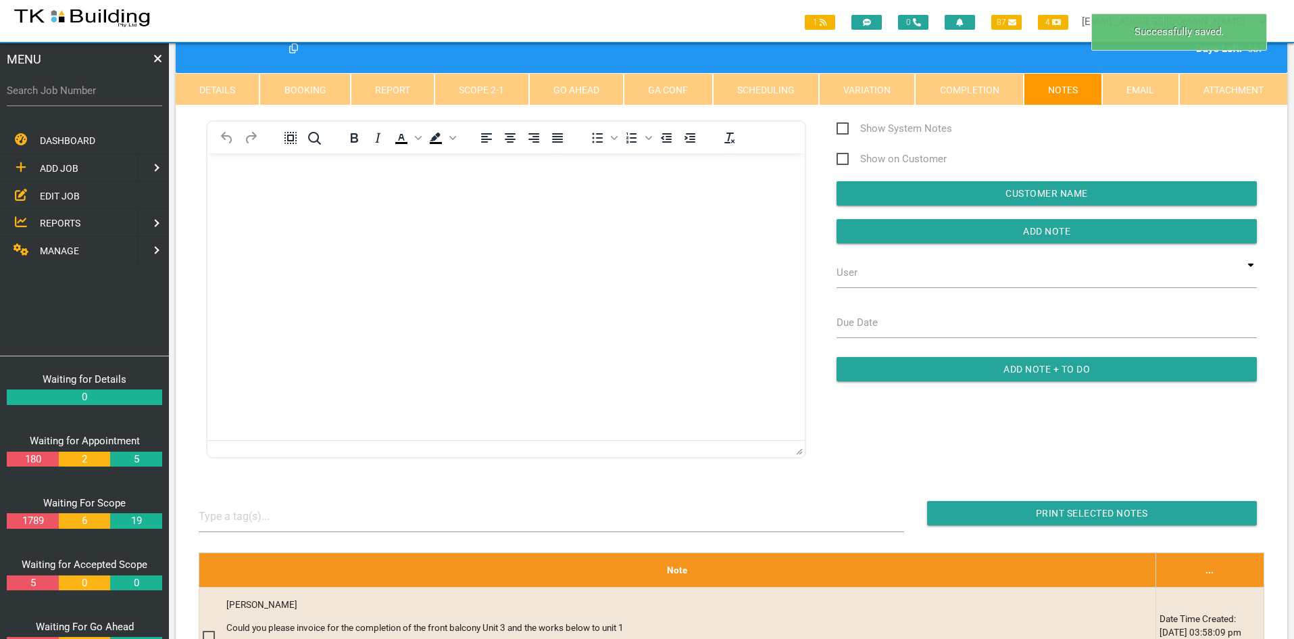  I want to click on button: Undo, so click(227, 138).